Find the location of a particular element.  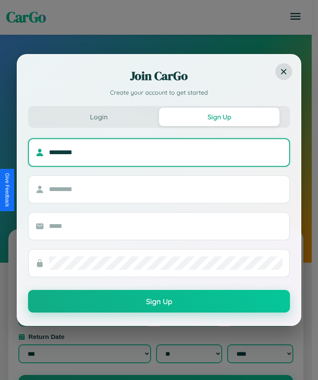

button: Login is located at coordinates (99, 117).